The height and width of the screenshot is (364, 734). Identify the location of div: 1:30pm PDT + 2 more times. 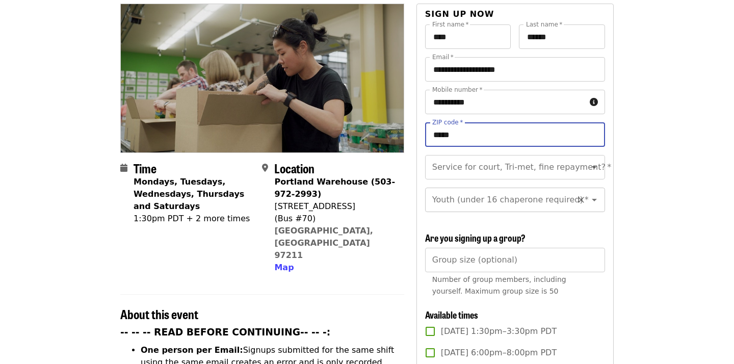
(194, 219).